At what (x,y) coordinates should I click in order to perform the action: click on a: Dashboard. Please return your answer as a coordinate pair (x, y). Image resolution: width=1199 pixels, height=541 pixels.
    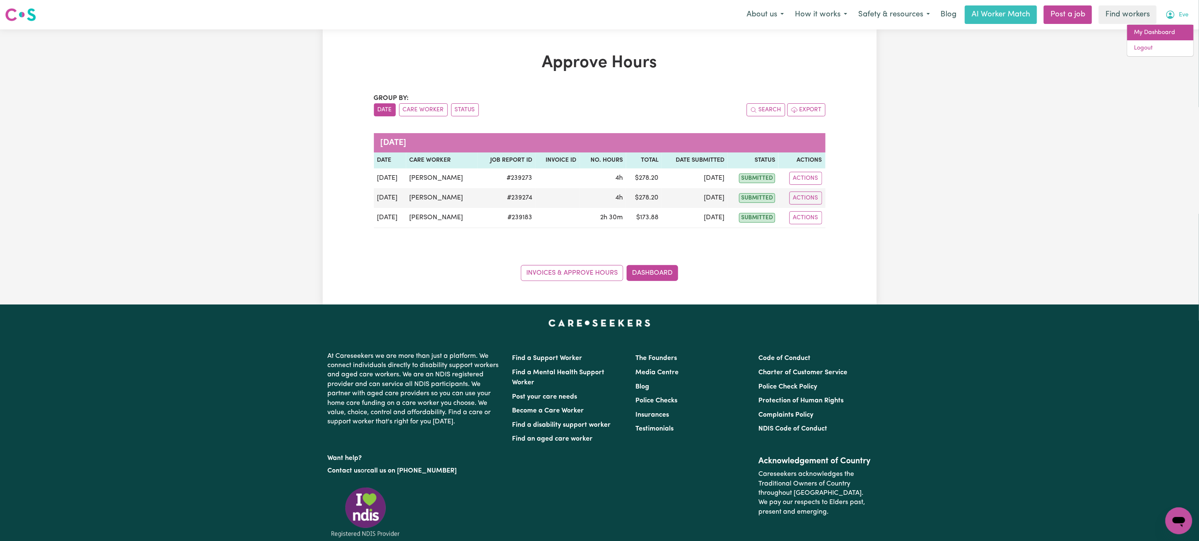
    Looking at the image, I should click on (652, 273).